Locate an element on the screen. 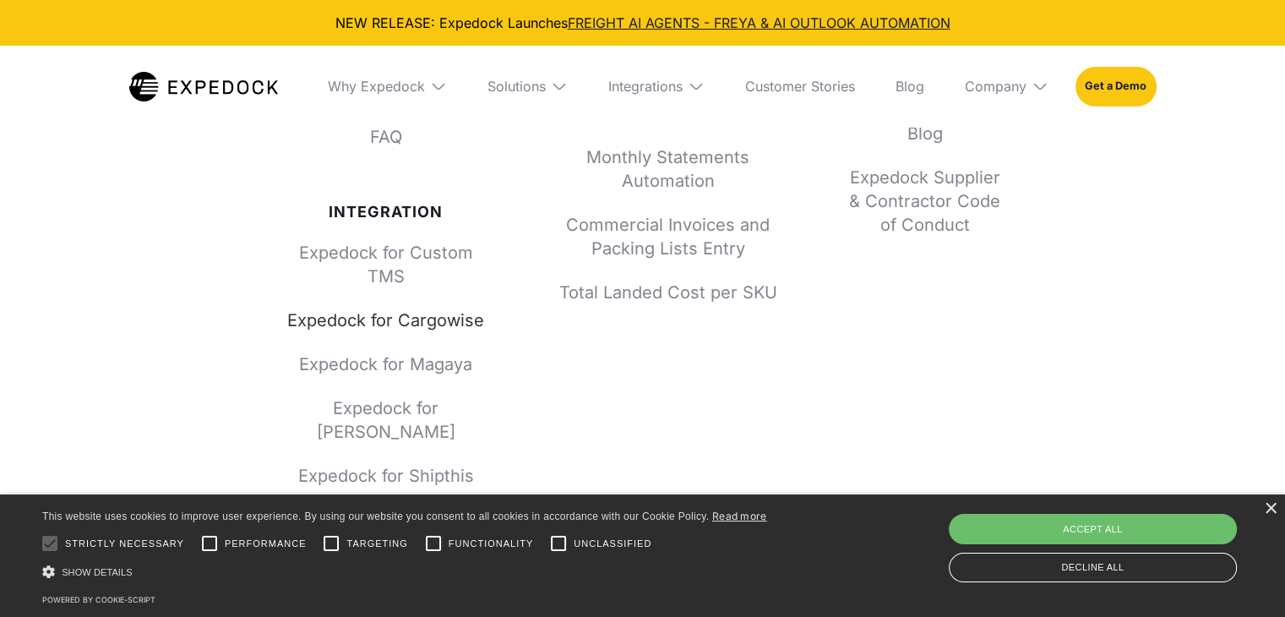 Image resolution: width=1285 pixels, height=617 pixels. span: Show details is located at coordinates (97, 572).